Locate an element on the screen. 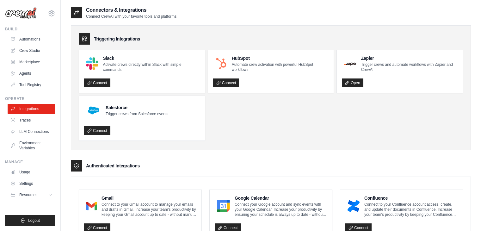 This screenshot has height=231, width=481. img: HubSpot Logo is located at coordinates (221, 63).